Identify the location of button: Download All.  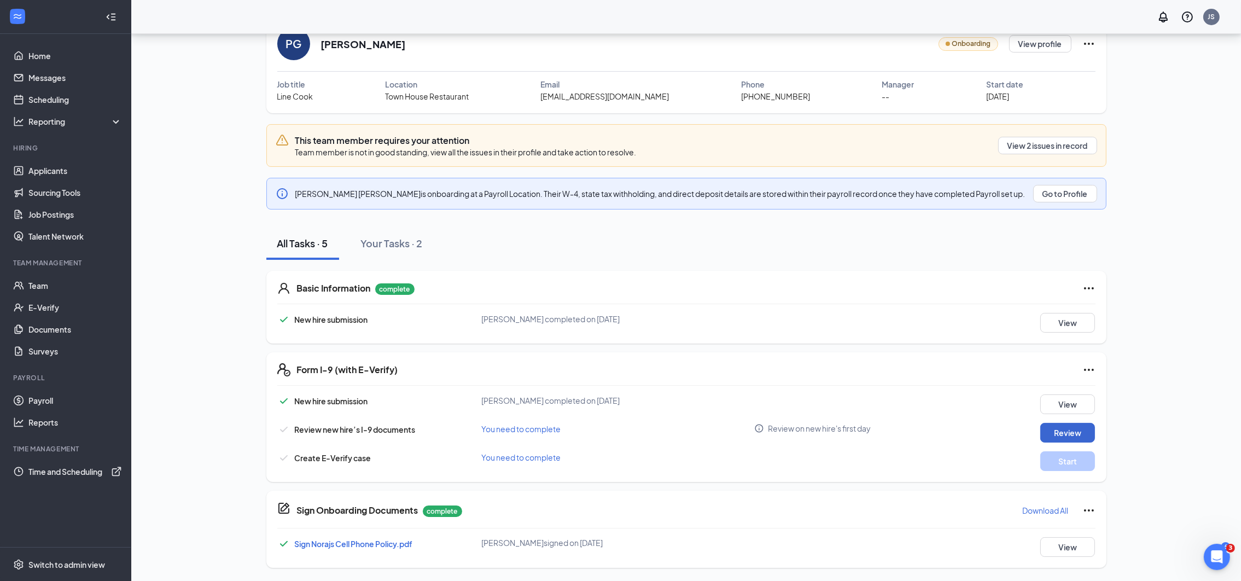
(1045, 510).